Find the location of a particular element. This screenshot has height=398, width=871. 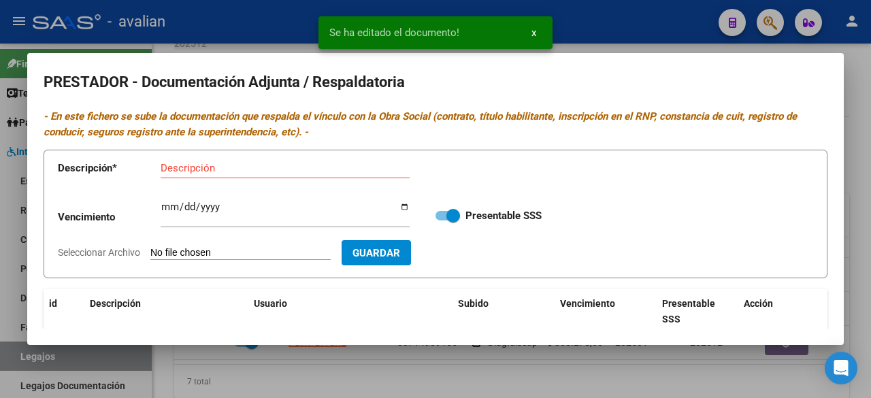

div: Open Intercom Messenger is located at coordinates (841, 368).